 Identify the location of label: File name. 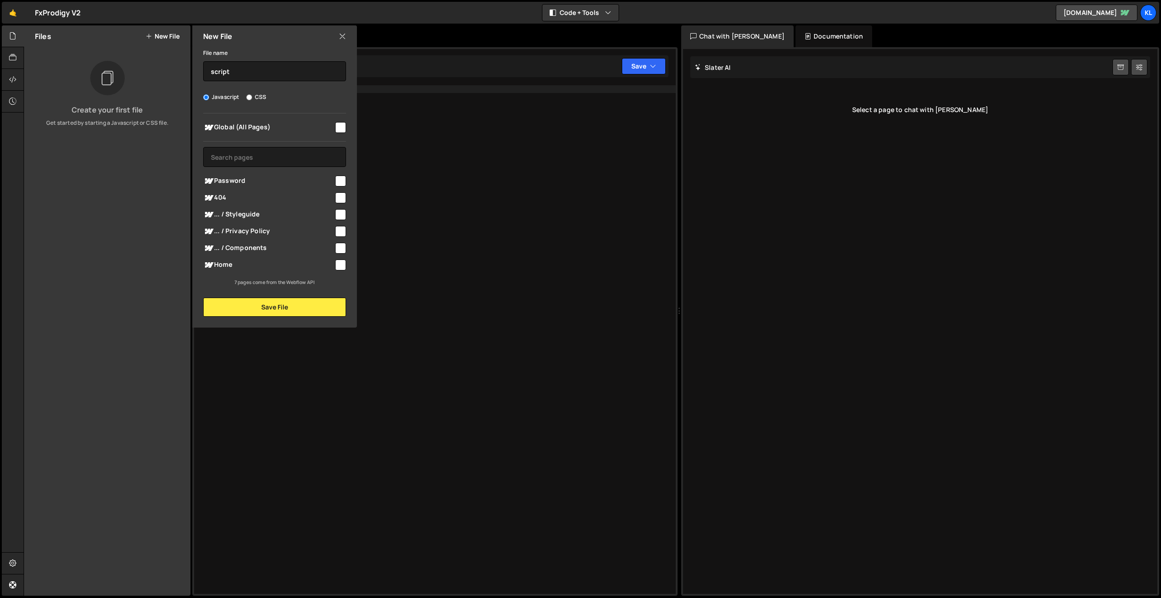
(215, 53).